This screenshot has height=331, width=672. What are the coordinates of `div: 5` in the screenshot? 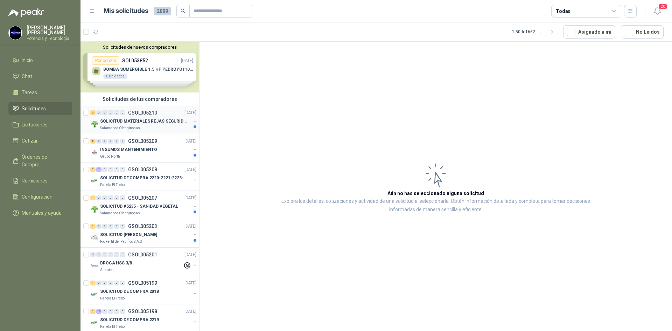 It's located at (93, 141).